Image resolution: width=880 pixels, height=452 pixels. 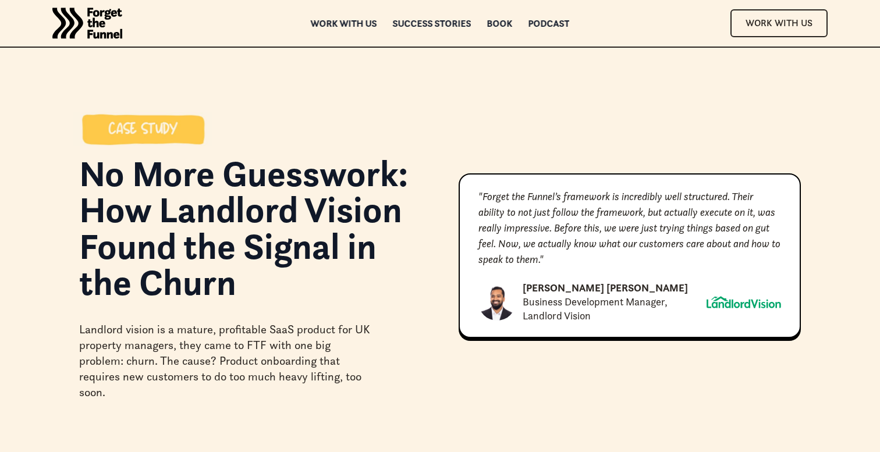 What do you see at coordinates (250, 234) in the screenshot?
I see `h1: No More Guesswork: How Landlord Vision Found the Signal in the Churn` at bounding box center [250, 234].